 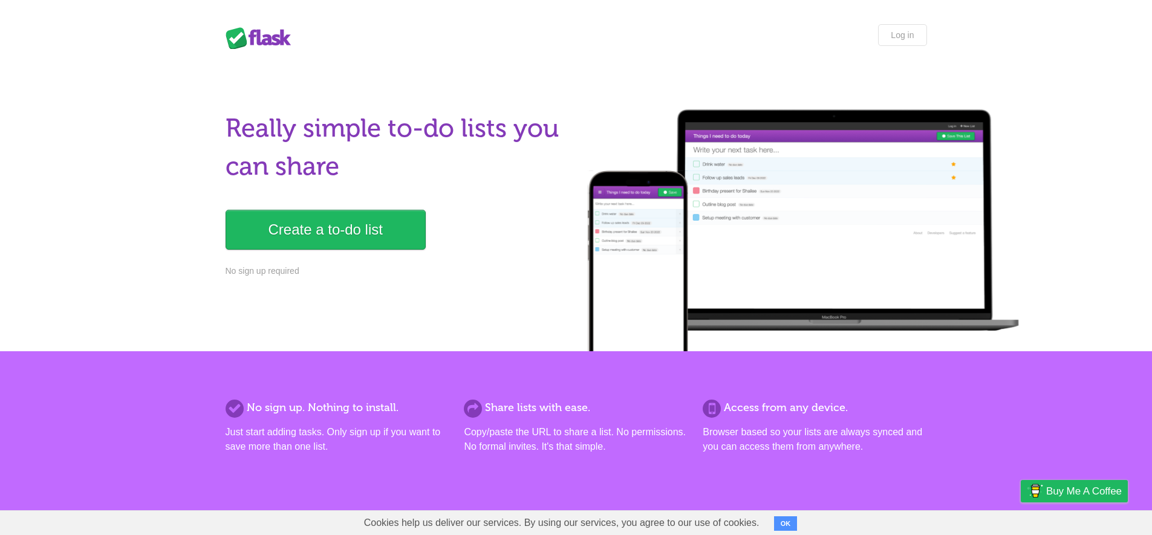 I want to click on a: Buy me a coffee, so click(x=1074, y=491).